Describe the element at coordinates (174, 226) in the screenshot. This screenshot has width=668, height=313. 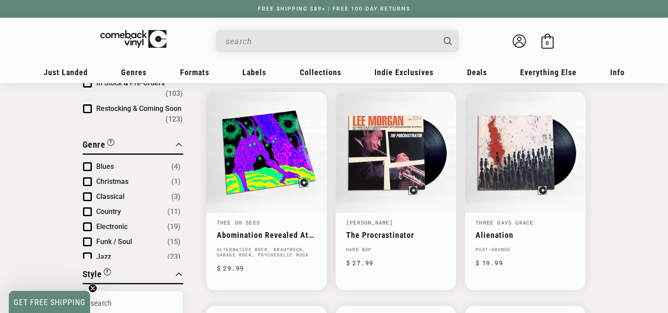
I see `span: Number of products: (19)` at that location.